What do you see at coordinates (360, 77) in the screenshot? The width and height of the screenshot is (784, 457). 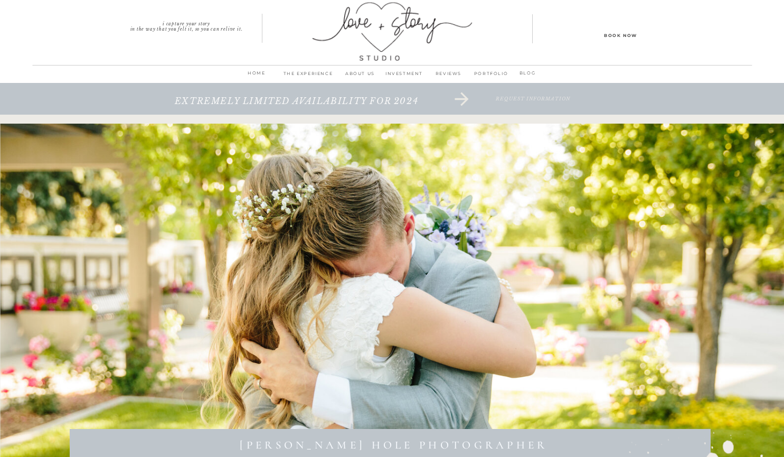 I see `a: ABOUT us` at bounding box center [360, 77].